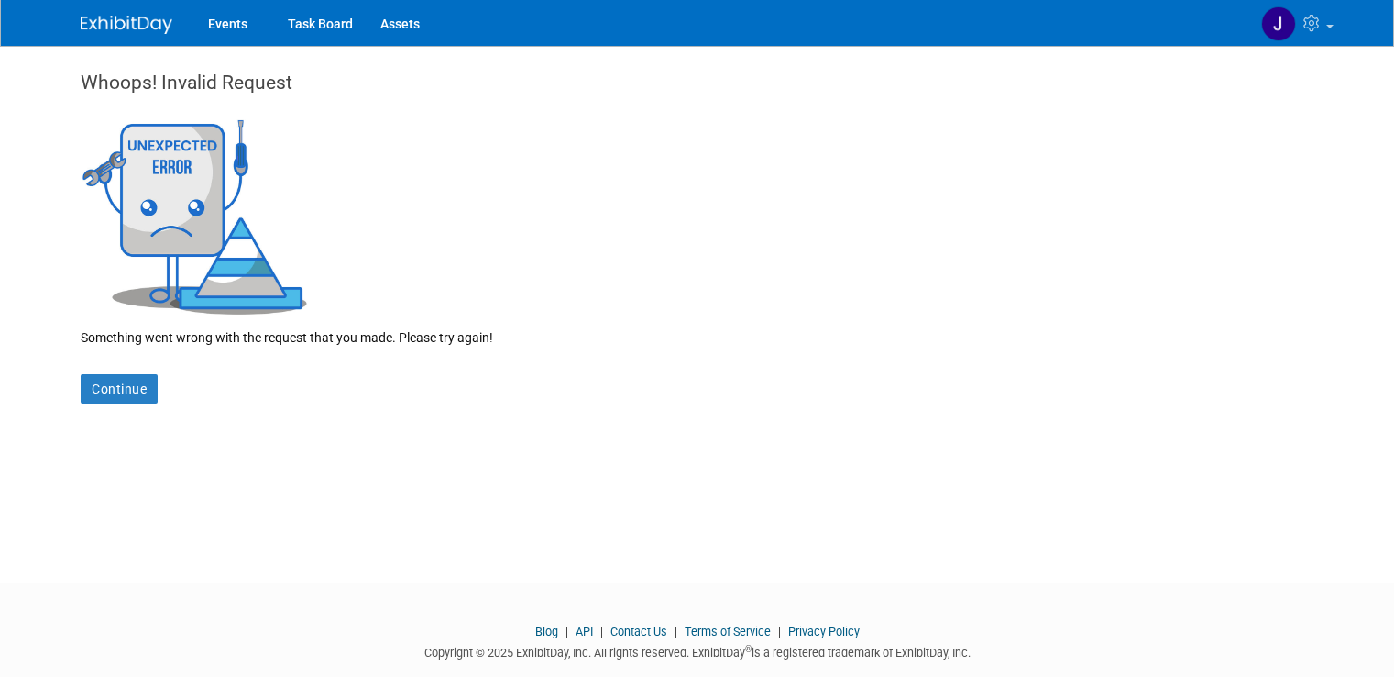  What do you see at coordinates (546, 631) in the screenshot?
I see `a: Blog` at bounding box center [546, 631].